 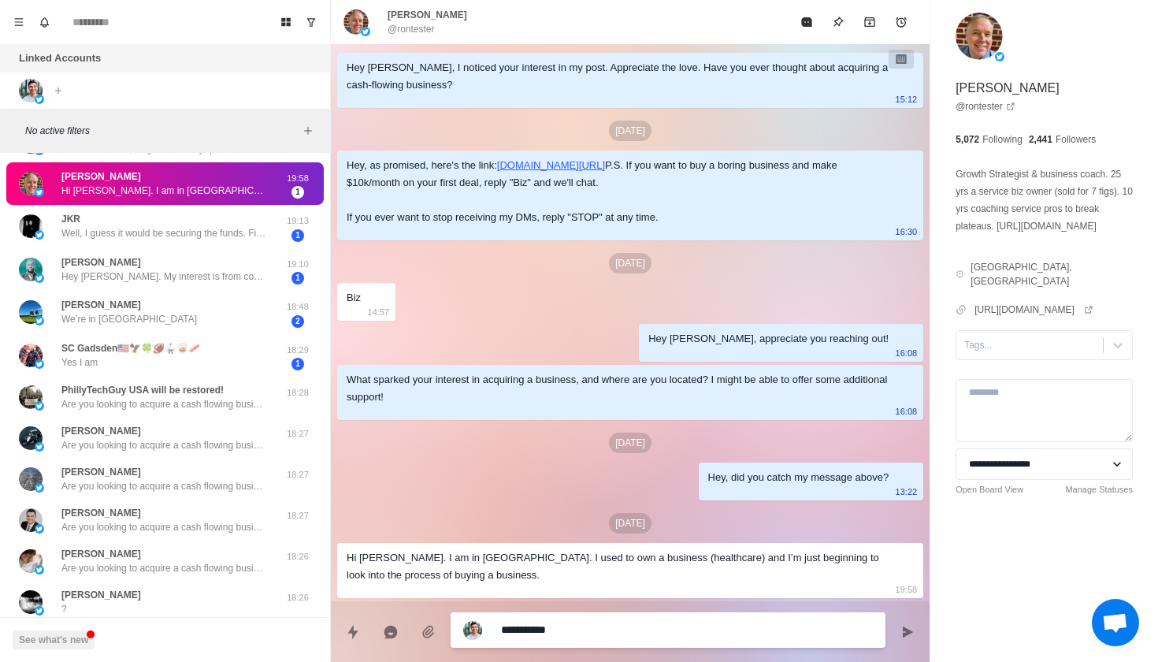 What do you see at coordinates (71, 219) in the screenshot?
I see `p: JKR` at bounding box center [71, 219].